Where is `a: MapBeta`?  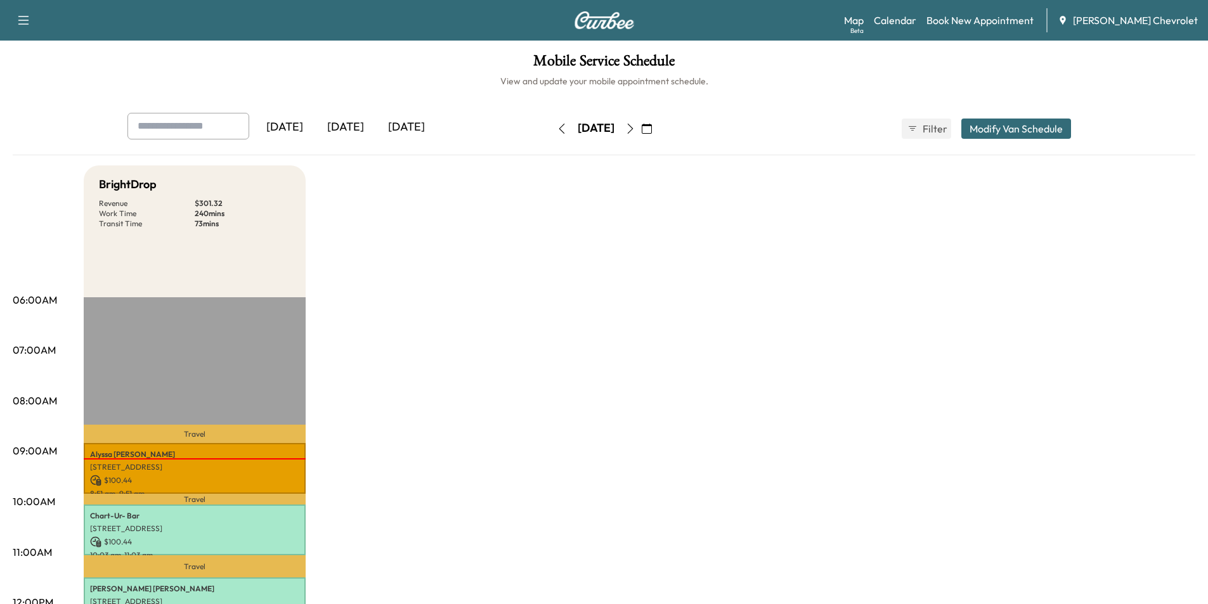 a: MapBeta is located at coordinates (853, 20).